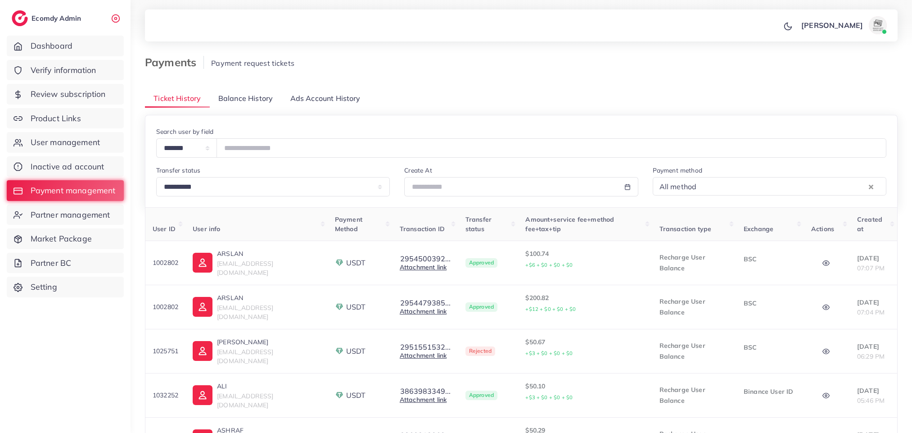  I want to click on a: logoEcomdy Admin, so click(47, 18).